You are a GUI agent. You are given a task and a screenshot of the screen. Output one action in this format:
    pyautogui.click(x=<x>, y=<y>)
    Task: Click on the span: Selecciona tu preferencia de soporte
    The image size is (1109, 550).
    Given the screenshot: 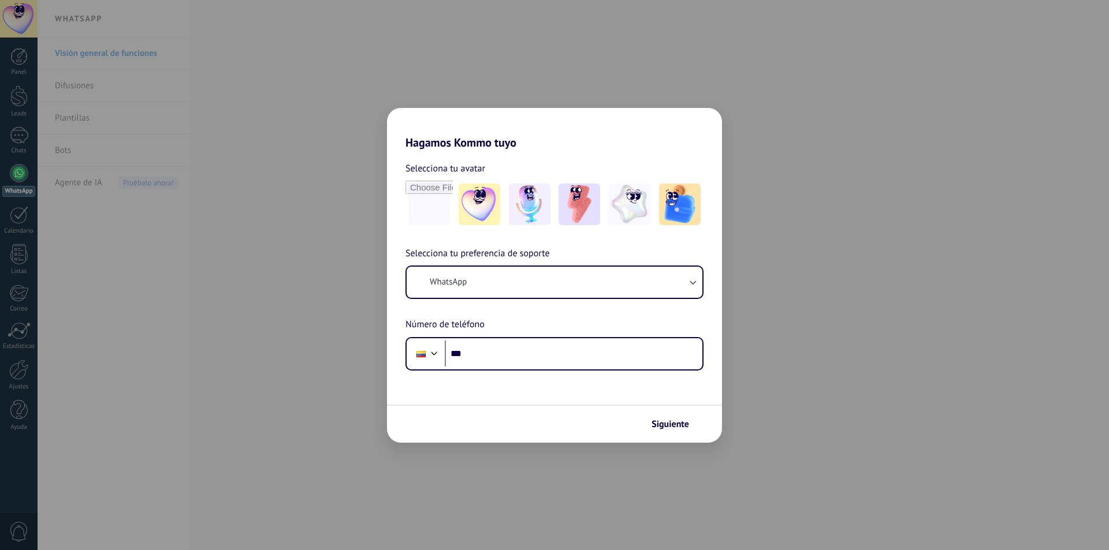 What is the action you would take?
    pyautogui.click(x=478, y=254)
    